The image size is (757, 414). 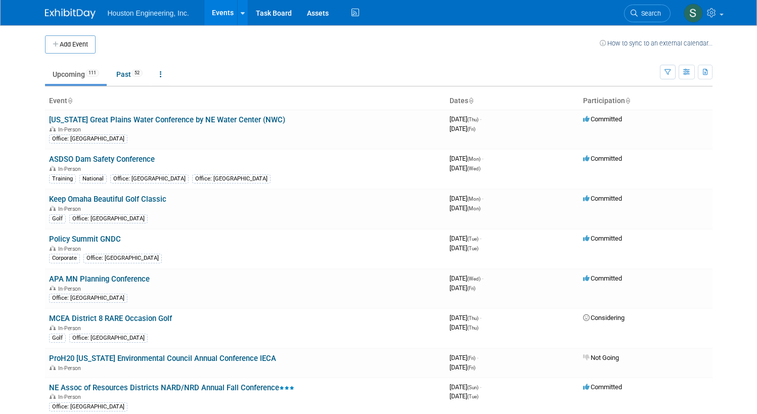 What do you see at coordinates (110, 318) in the screenshot?
I see `a: MCEA District 8 RARE Occasion Golf` at bounding box center [110, 318].